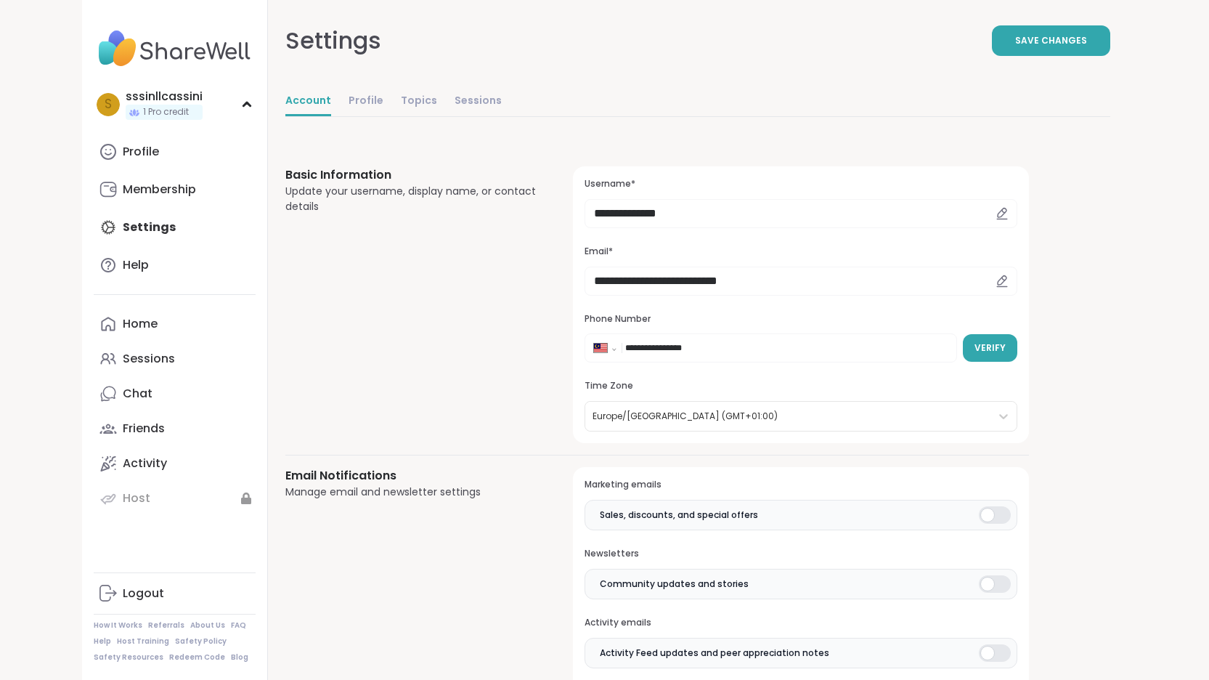 This screenshot has width=1209, height=680. What do you see at coordinates (674, 584) in the screenshot?
I see `span: Community updates and stories` at bounding box center [674, 584].